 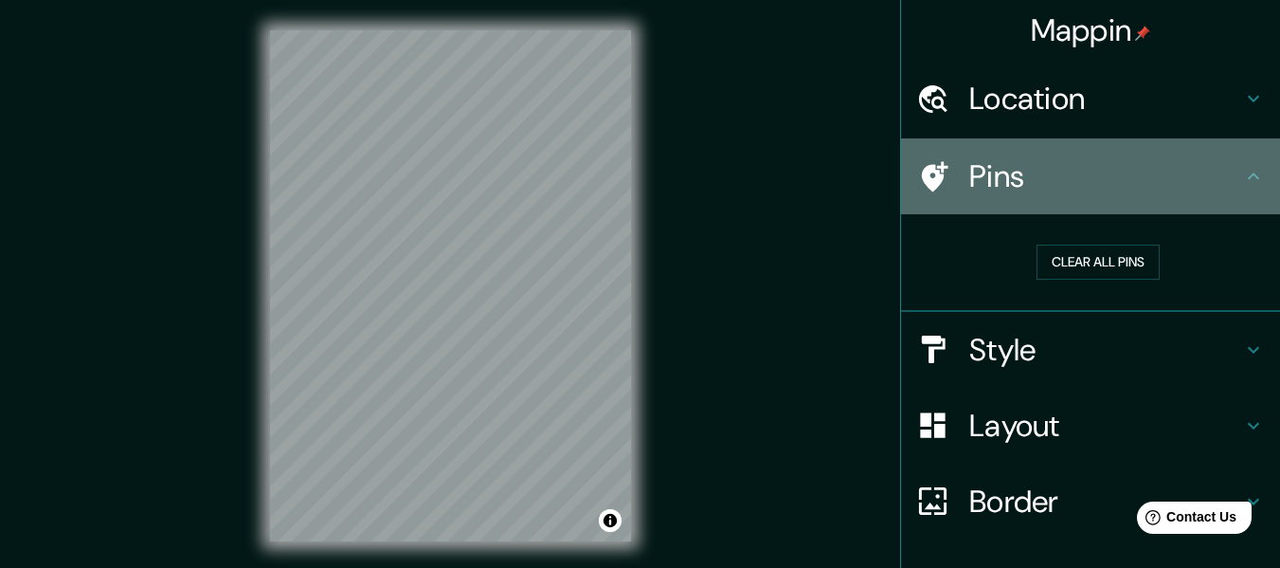 I want to click on div: Style, so click(x=1091, y=350).